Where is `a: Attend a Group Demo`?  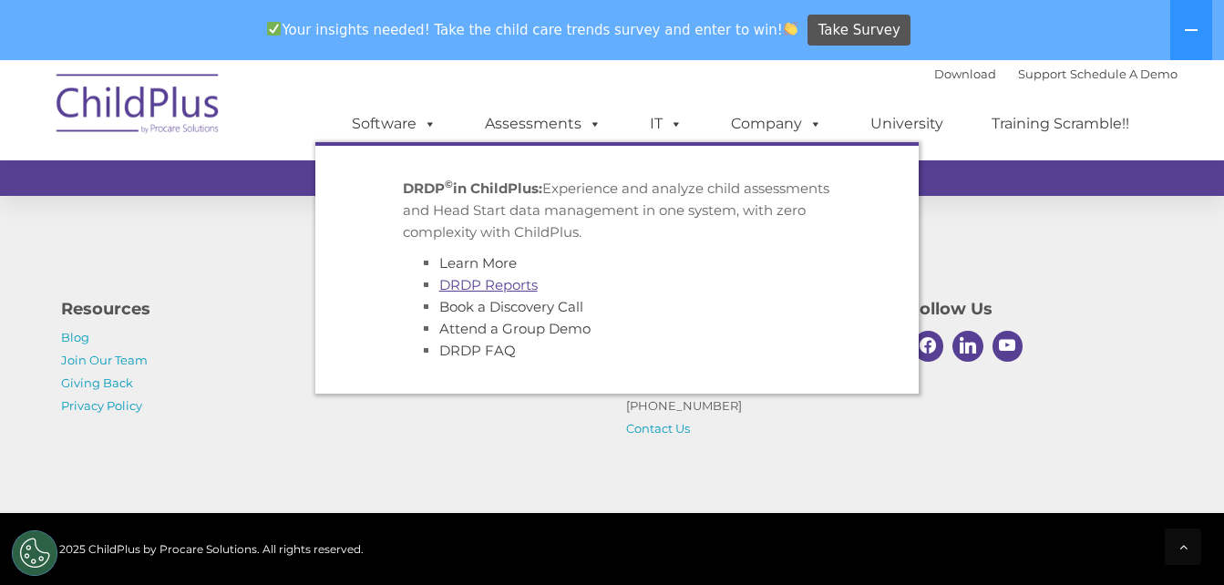
a: Attend a Group Demo is located at coordinates (515, 328).